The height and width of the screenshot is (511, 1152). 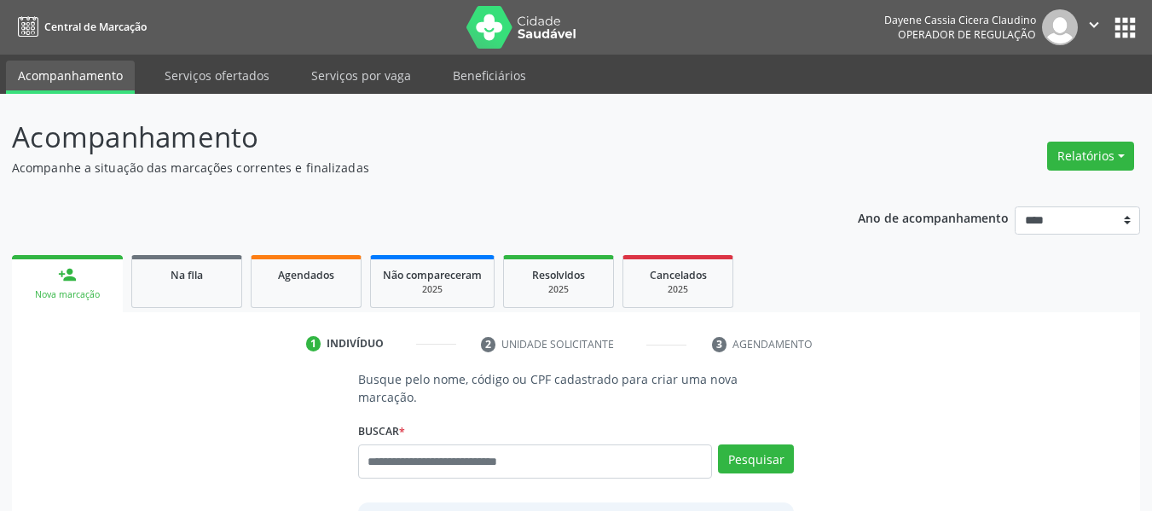 I want to click on label: Buscar, so click(x=381, y=431).